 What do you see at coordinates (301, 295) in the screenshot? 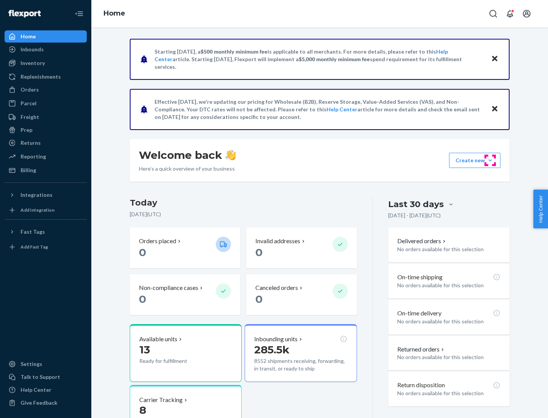
I see `button: Canceled orders 0` at bounding box center [301, 295].